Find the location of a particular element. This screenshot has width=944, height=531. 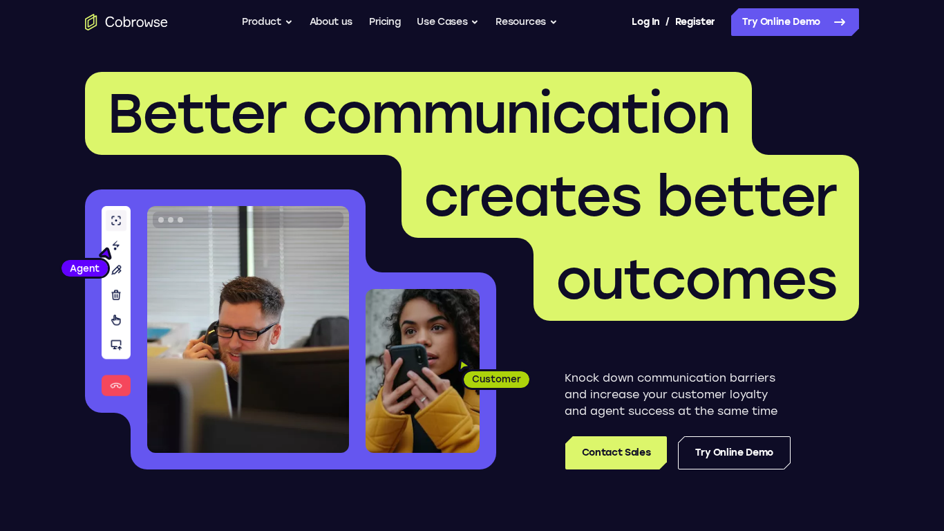

a: Go to the home page is located at coordinates (126, 22).